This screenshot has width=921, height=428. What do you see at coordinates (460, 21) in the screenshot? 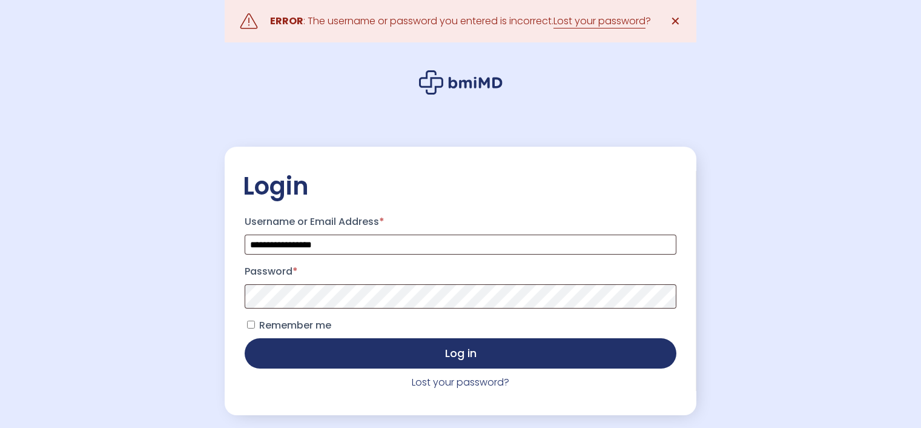
I see `div: : The username or password you entered is incorrect. ?` at bounding box center [460, 21].